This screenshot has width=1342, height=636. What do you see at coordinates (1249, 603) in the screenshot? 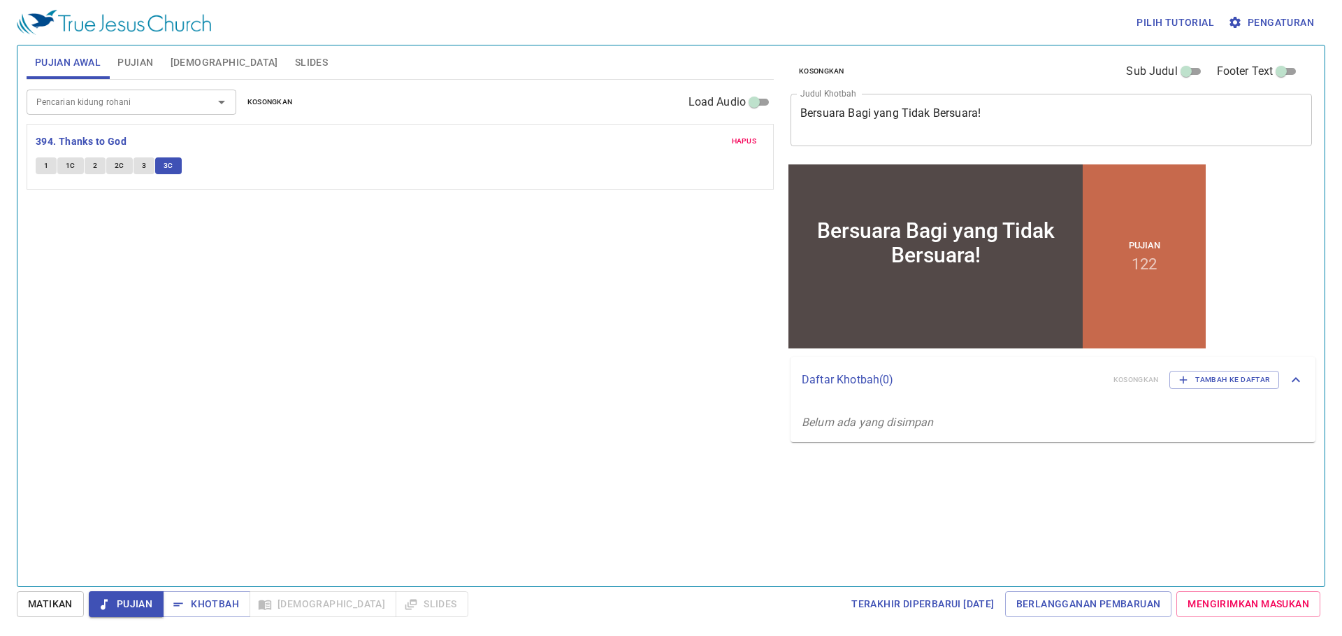
I see `a: Mengirimkan Masukan` at bounding box center [1249, 603].